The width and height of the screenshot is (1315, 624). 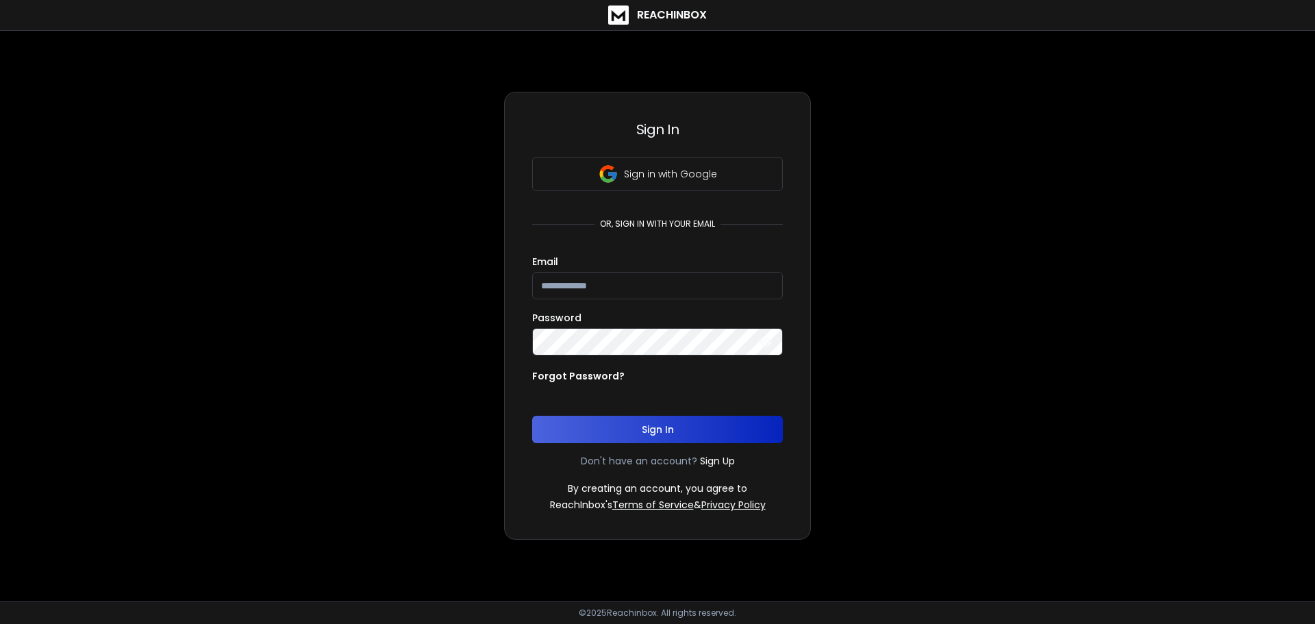 I want to click on p: By creating an account, you agree to, so click(x=657, y=488).